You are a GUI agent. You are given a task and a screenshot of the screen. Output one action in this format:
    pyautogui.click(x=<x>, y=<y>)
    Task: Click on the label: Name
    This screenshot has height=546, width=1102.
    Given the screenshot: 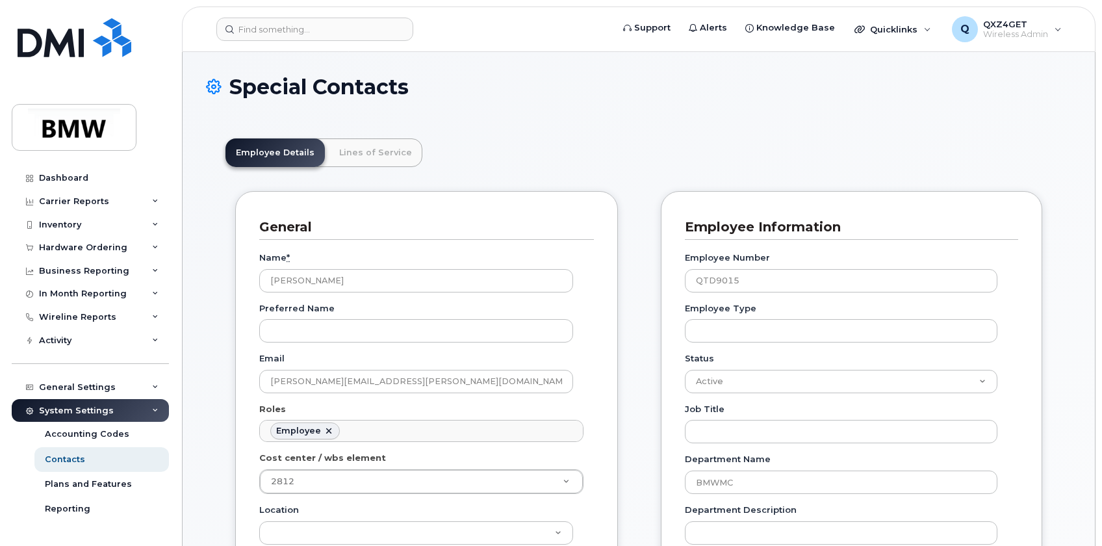 What is the action you would take?
    pyautogui.click(x=274, y=257)
    